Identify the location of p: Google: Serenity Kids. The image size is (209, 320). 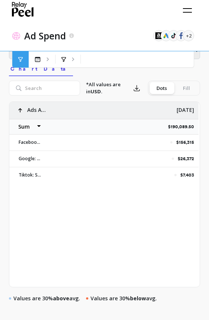
(28, 159).